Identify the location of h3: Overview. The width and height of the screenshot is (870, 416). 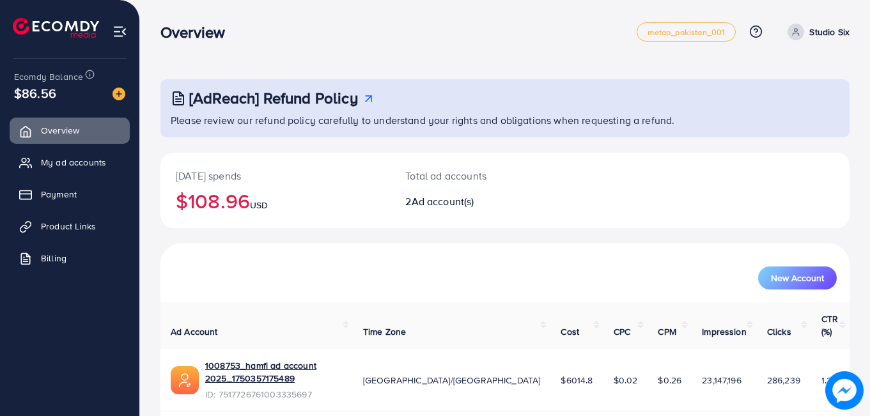
(198, 32).